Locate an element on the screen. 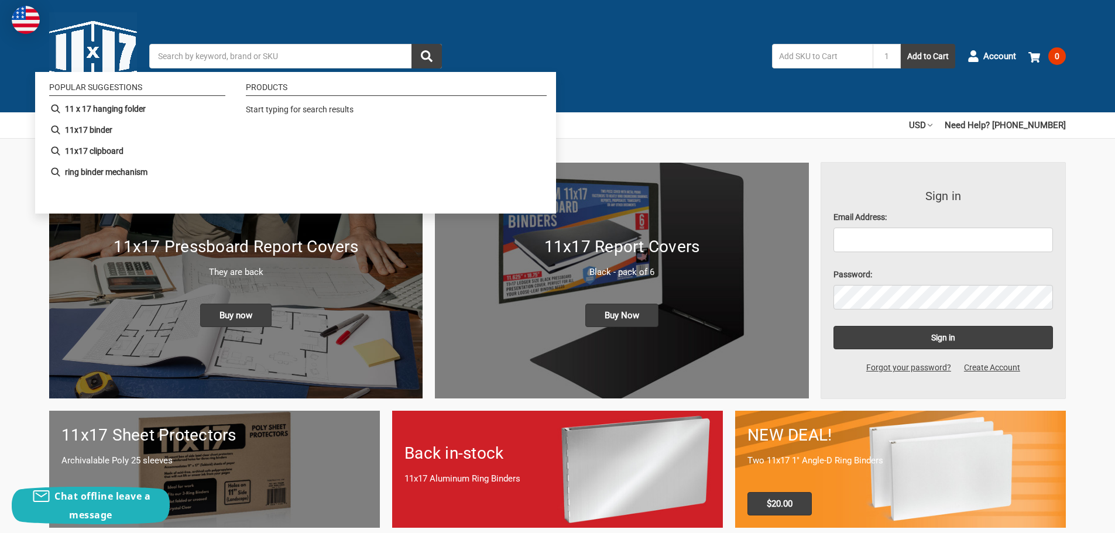  input: Add SKU to Cart is located at coordinates (822, 56).